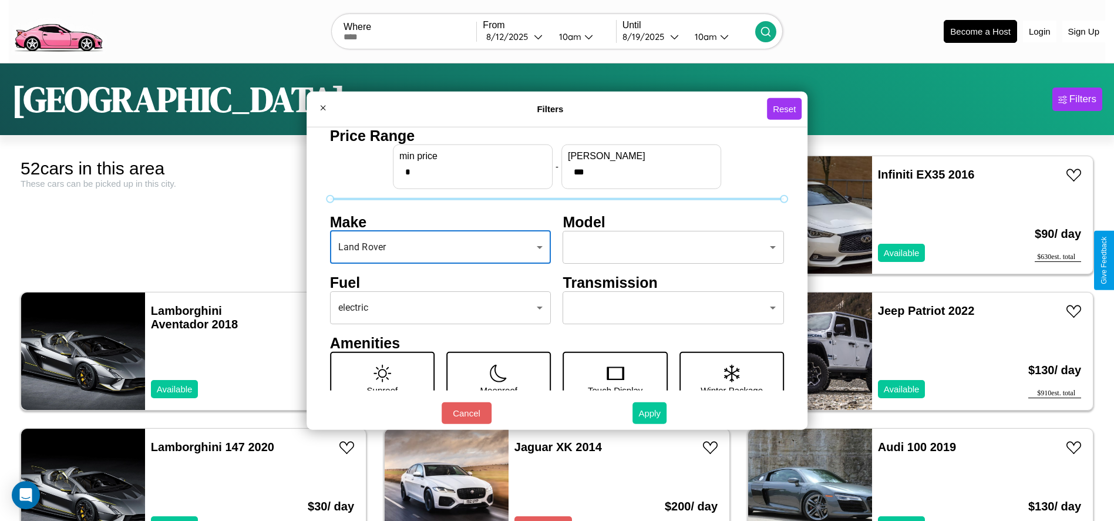  I want to click on label: Where, so click(410, 27).